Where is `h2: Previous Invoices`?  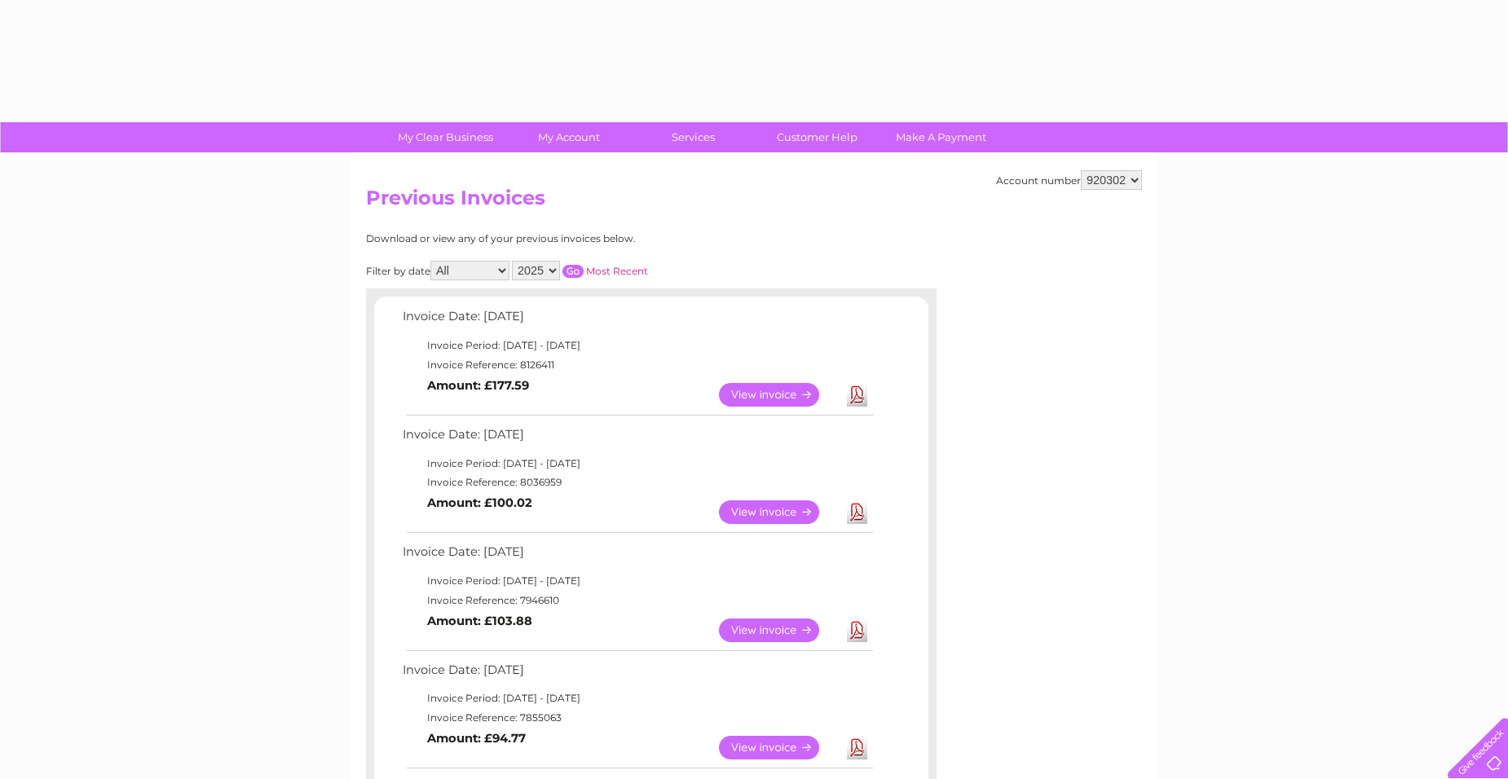
h2: Previous Invoices is located at coordinates (754, 202).